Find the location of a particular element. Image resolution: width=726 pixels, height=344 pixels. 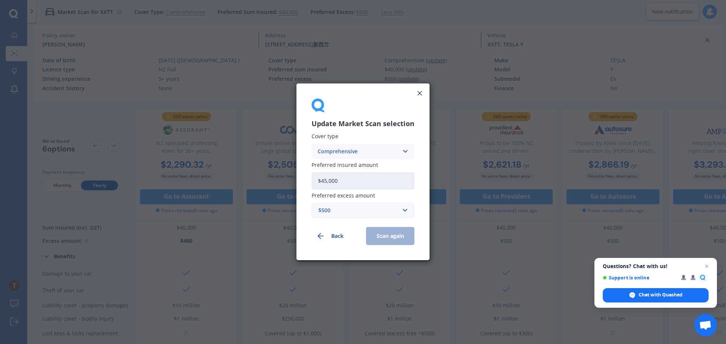

span: Cover type is located at coordinates (325, 136).